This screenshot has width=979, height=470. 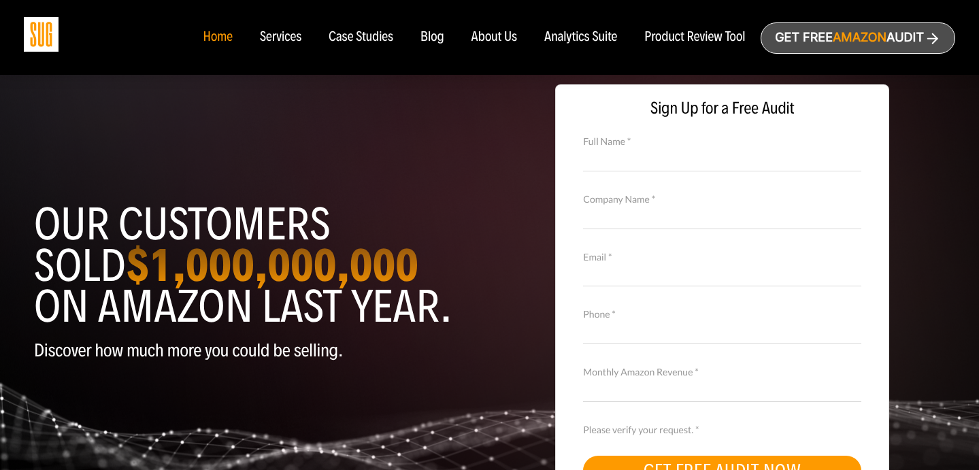 What do you see at coordinates (432, 37) in the screenshot?
I see `div: Blog` at bounding box center [432, 37].